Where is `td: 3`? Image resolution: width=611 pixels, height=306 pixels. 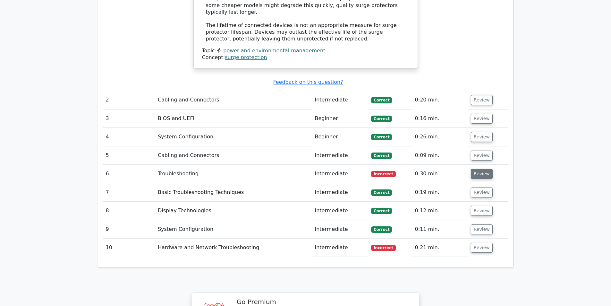
td: 3 is located at coordinates (129, 118).